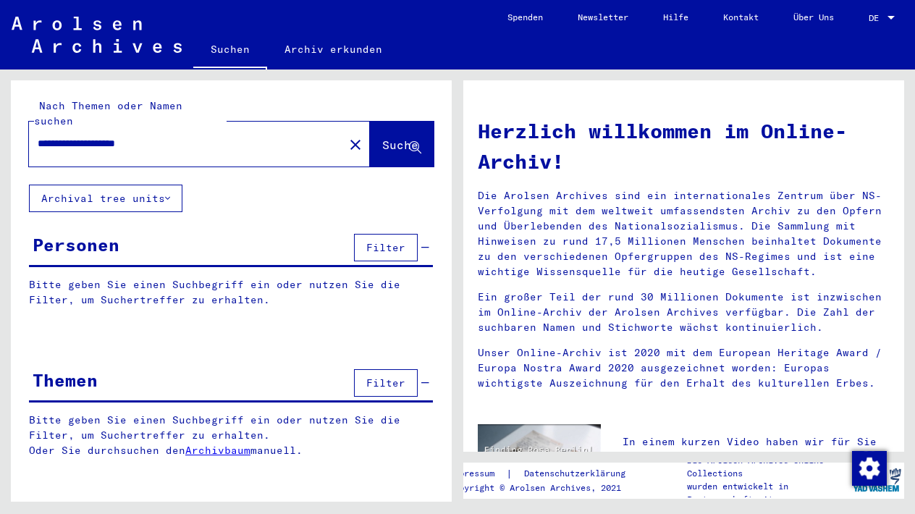 Image resolution: width=915 pixels, height=514 pixels. Describe the element at coordinates (106, 198) in the screenshot. I see `button: Archival tree units` at that location.